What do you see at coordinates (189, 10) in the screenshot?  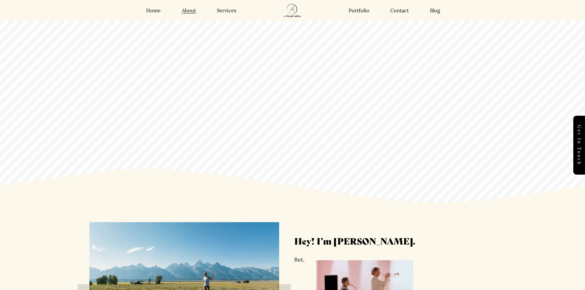 I see `a: About` at bounding box center [189, 10].